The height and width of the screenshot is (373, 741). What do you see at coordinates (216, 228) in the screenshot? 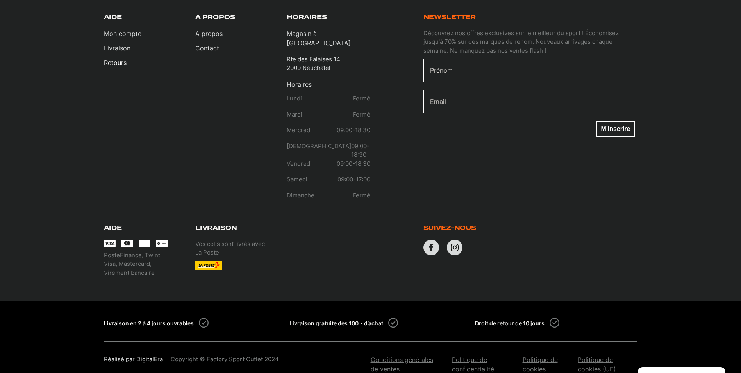
I see `h3: Livraison` at bounding box center [216, 228].